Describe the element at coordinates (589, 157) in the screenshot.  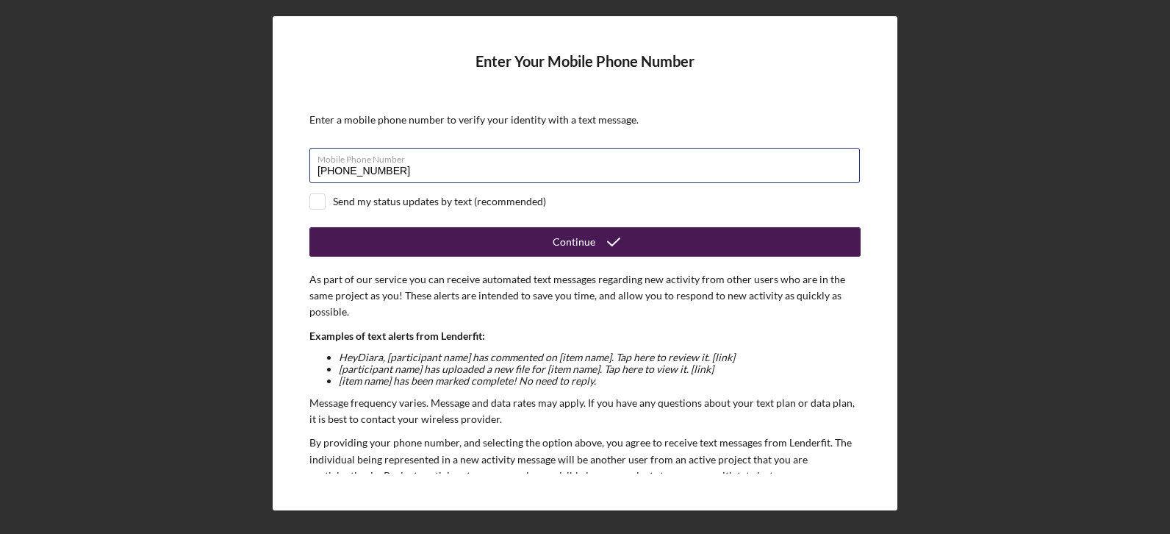
I see `label: Mobile Phone Number` at that location.